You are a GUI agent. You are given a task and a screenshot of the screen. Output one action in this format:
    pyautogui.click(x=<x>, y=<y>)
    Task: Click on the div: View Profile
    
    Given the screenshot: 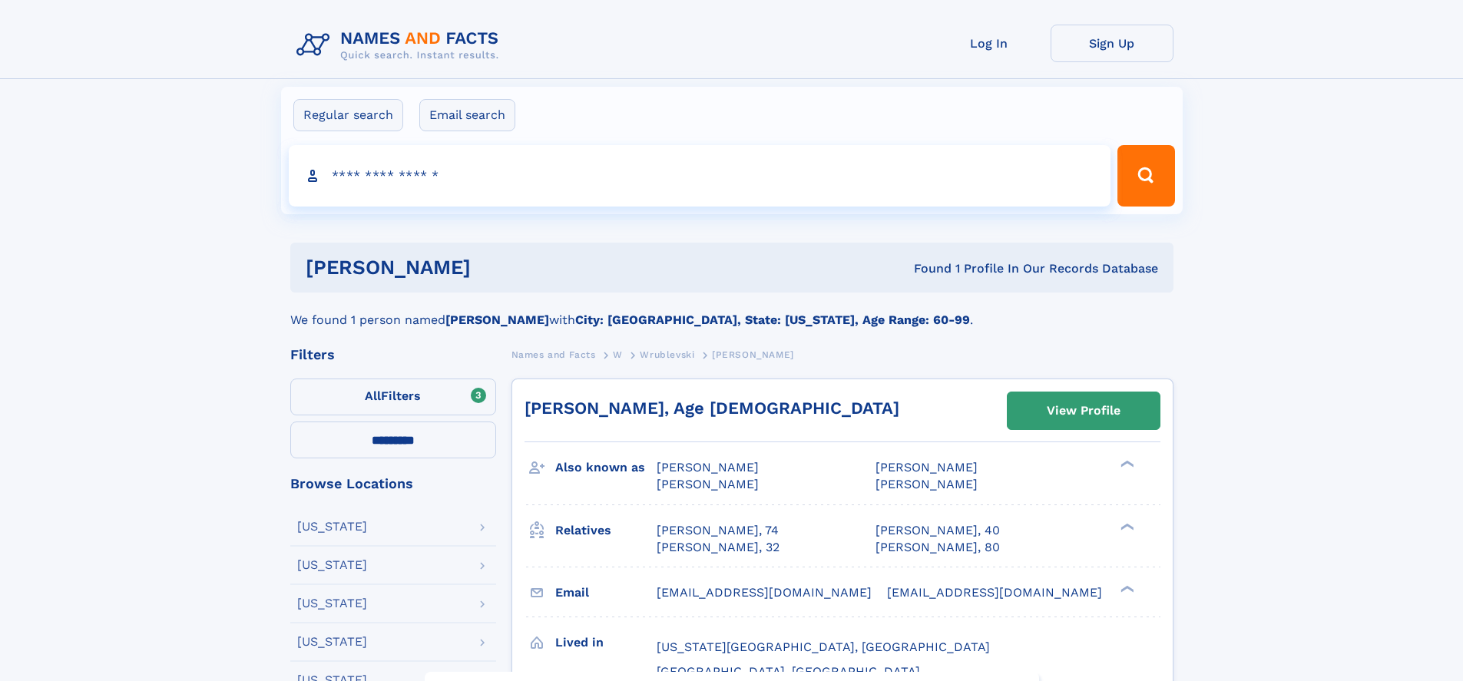 What is the action you would take?
    pyautogui.click(x=1084, y=411)
    